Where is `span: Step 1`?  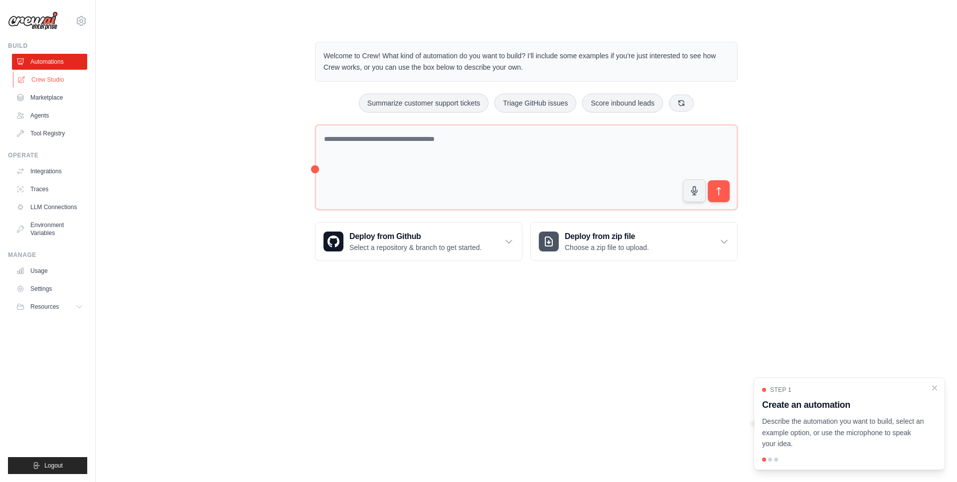
span: Step 1 is located at coordinates (780, 390).